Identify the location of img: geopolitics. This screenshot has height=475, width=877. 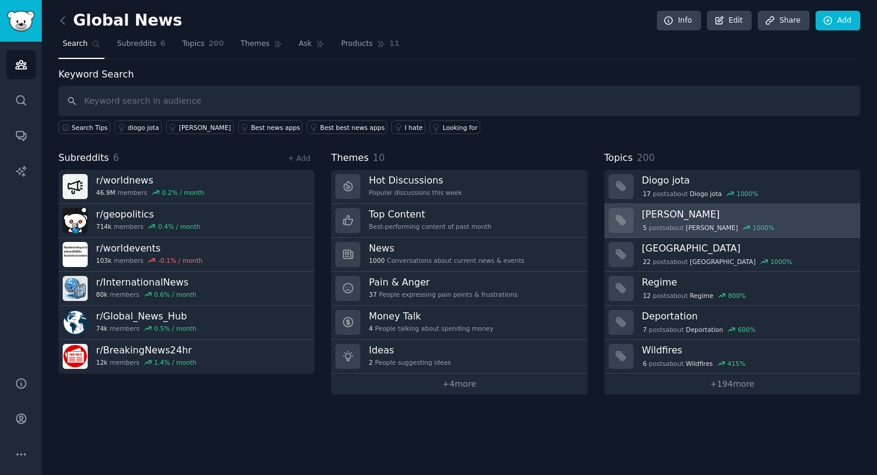
(75, 221).